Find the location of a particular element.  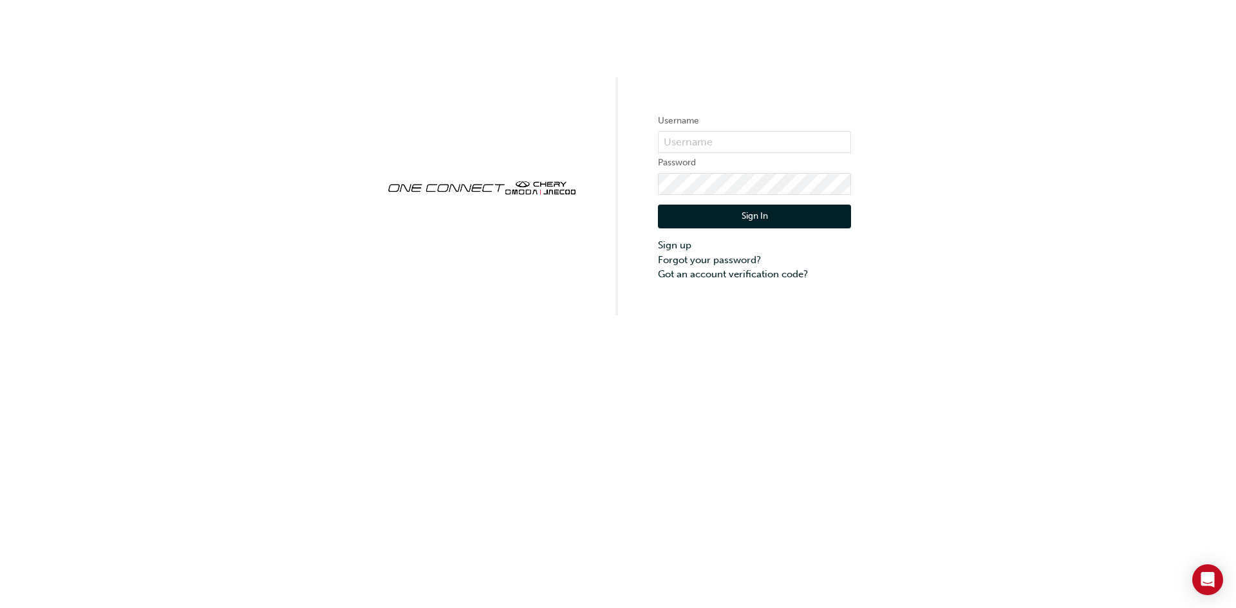

button: Sign In is located at coordinates (755, 217).